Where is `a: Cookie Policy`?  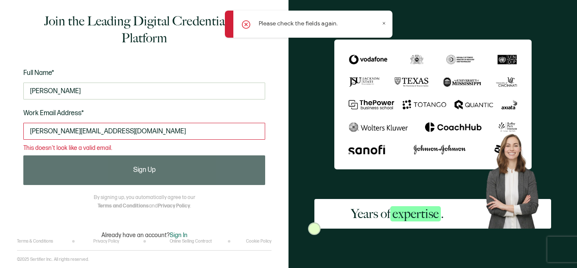
a: Cookie Policy is located at coordinates (259, 242).